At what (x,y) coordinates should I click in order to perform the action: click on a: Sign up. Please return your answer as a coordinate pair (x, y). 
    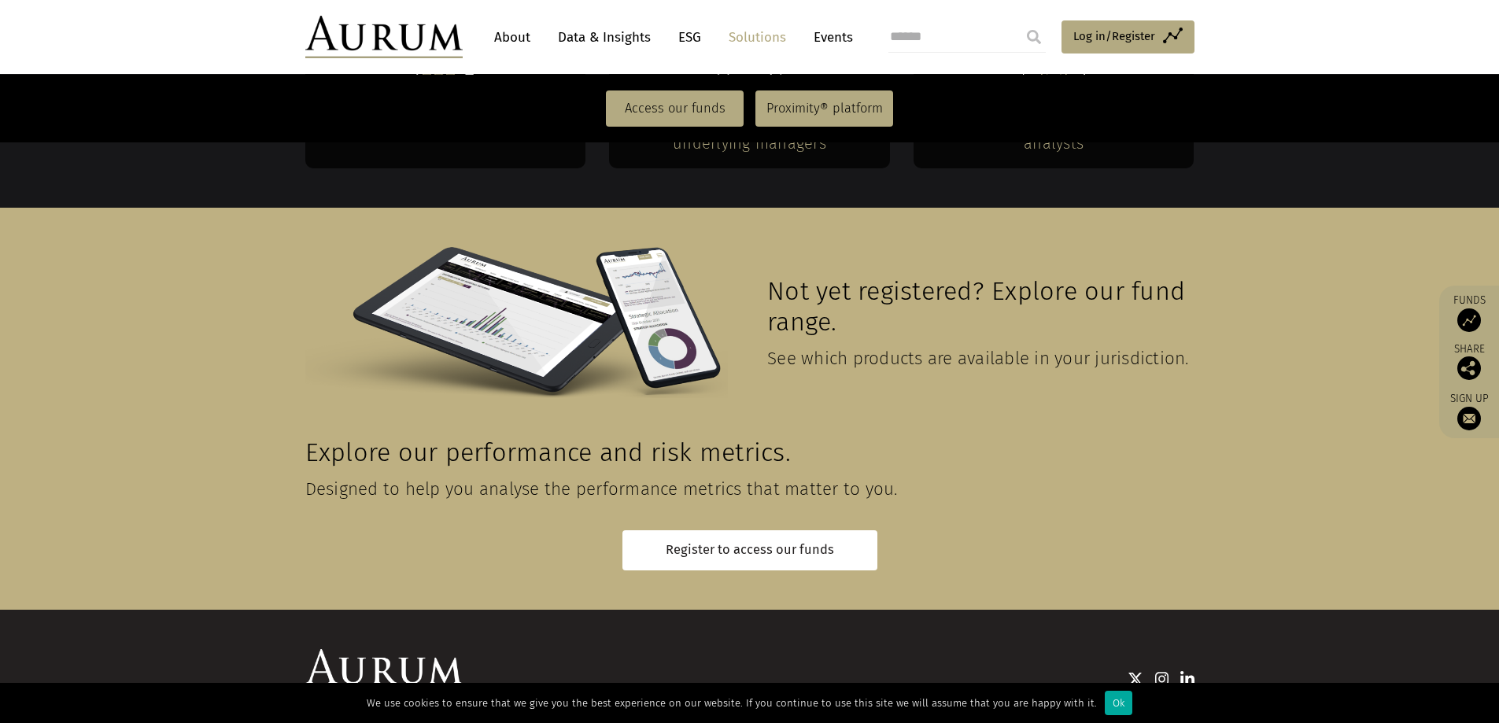
    Looking at the image, I should click on (1469, 411).